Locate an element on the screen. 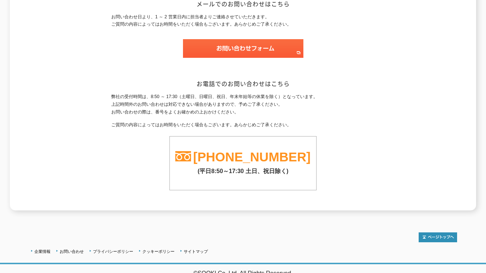 The height and width of the screenshot is (273, 486). p: ご質問の内容によってはお時間をいただく場合もございます。あらかじめご了承ください。 is located at coordinates (243, 125).